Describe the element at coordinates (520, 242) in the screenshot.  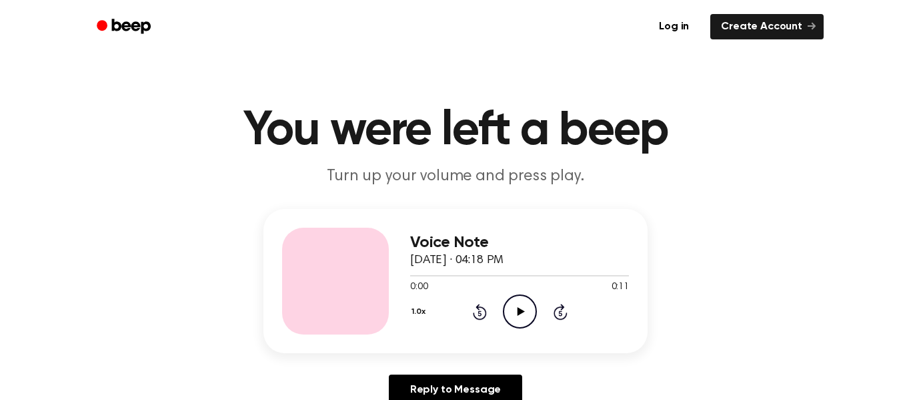
I see `h3: Voice Note` at that location.